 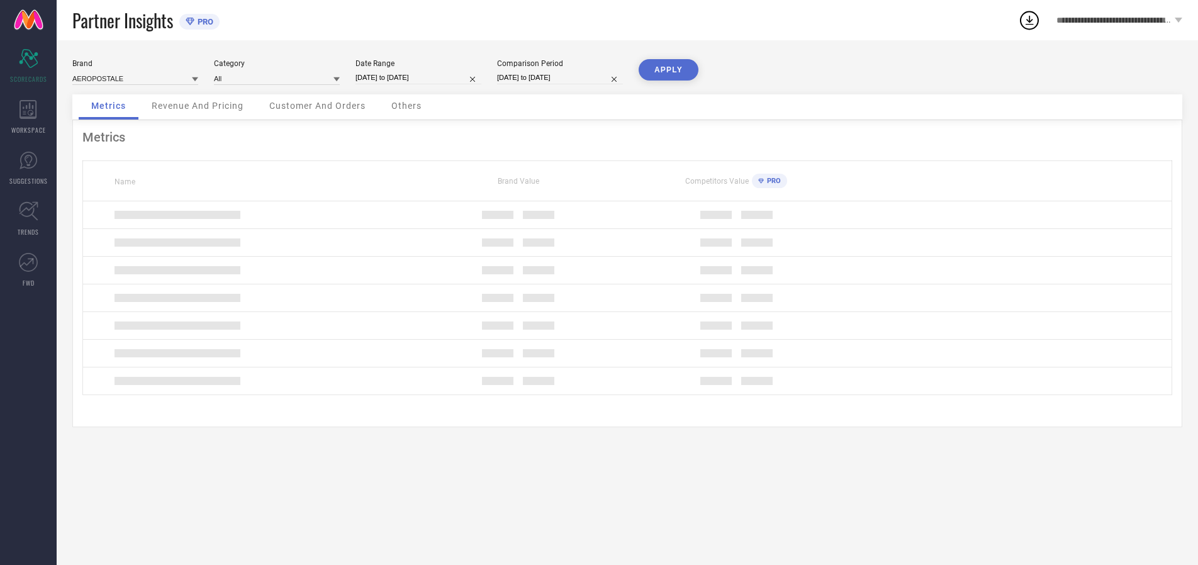 I want to click on input: Select date range, so click(x=419, y=77).